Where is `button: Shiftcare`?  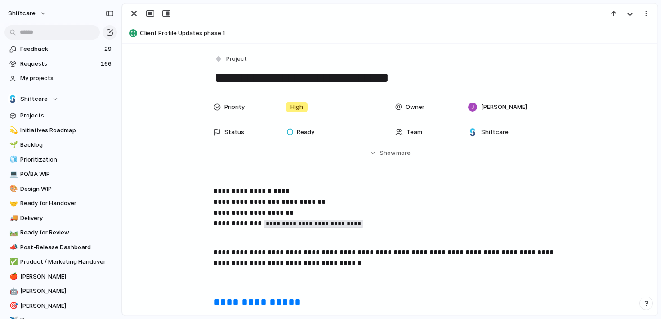 button: Shiftcare is located at coordinates (61, 99).